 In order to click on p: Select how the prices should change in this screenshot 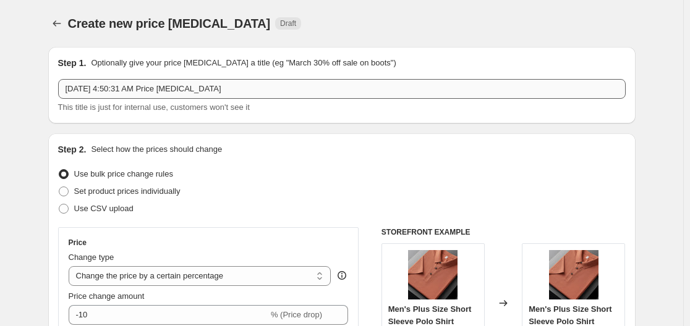, I will do `click(156, 150)`.